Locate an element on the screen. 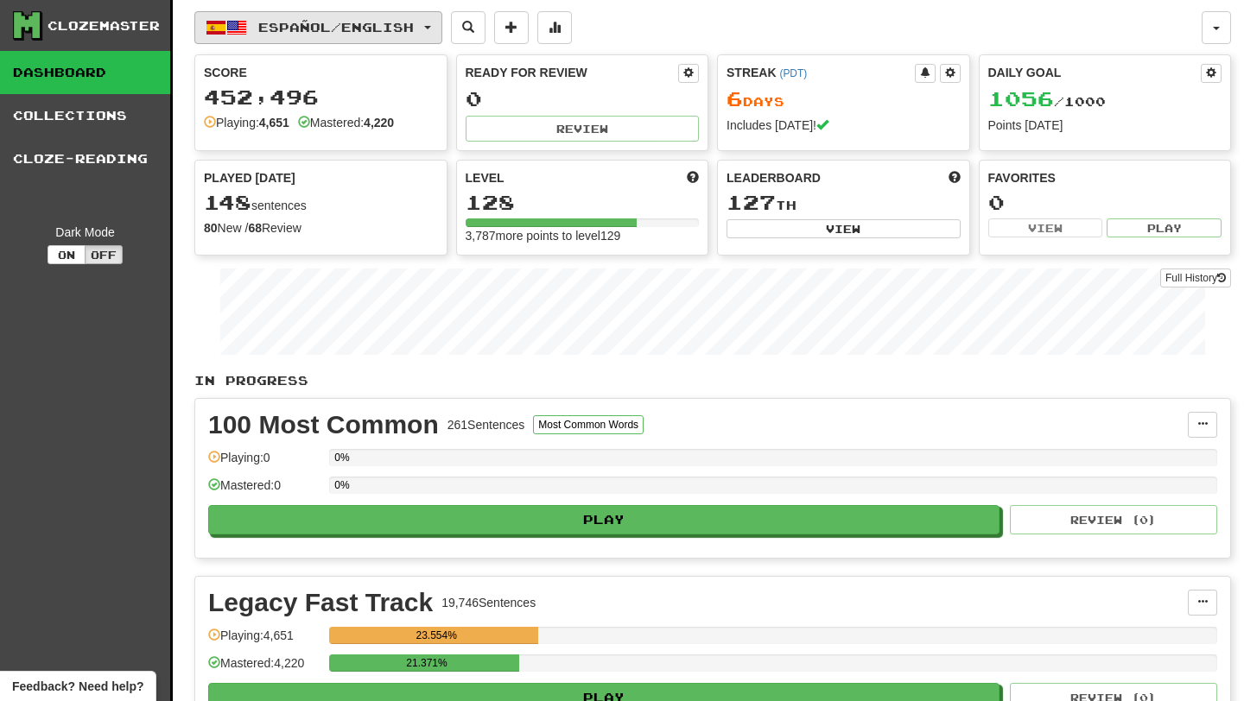 This screenshot has width=1244, height=701. div: Favorites is located at coordinates (1105, 178).